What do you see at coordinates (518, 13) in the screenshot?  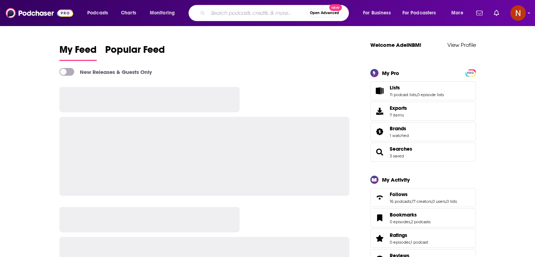 I see `span: Logged in as AdelNBM` at bounding box center [518, 13].